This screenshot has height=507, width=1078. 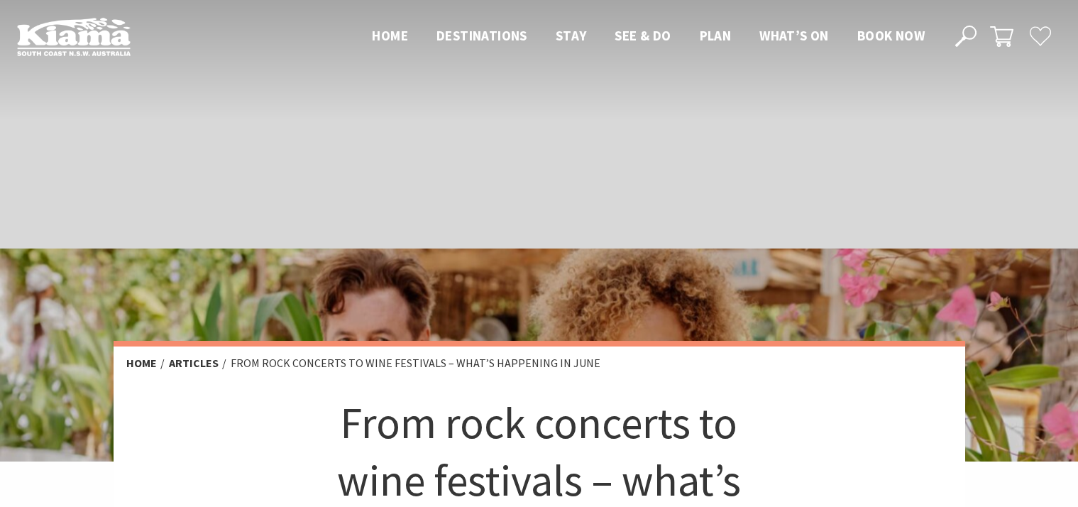 I want to click on span: Destinations, so click(x=482, y=35).